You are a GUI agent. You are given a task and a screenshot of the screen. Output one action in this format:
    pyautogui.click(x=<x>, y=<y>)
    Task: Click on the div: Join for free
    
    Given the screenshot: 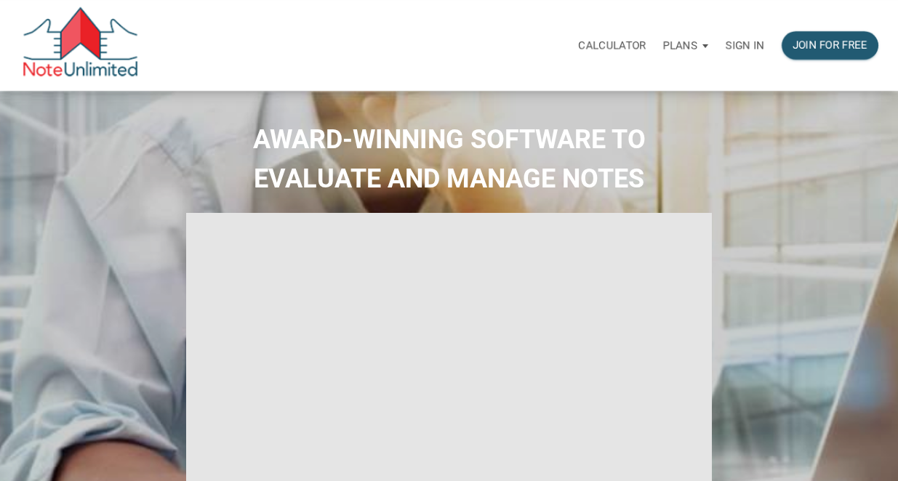 What is the action you would take?
    pyautogui.click(x=829, y=45)
    